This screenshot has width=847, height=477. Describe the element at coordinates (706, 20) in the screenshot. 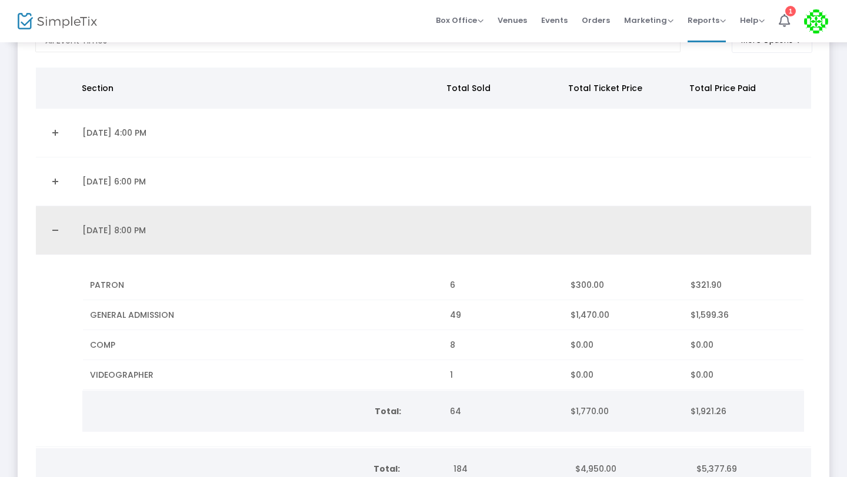

I see `span: Reports` at that location.